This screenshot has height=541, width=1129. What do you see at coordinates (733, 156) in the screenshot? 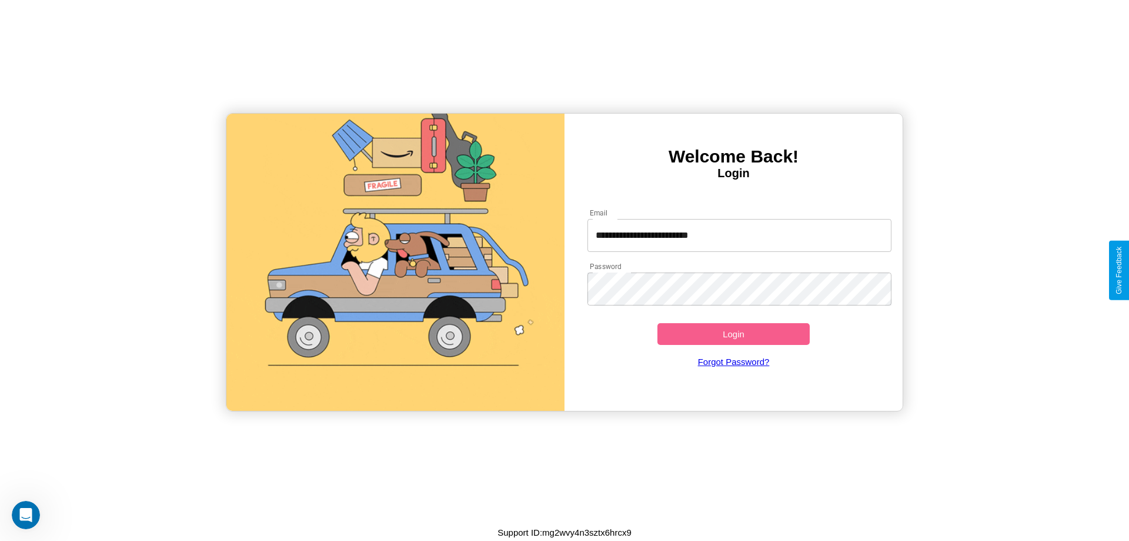
I see `h3: Welcome Back!` at bounding box center [733, 156].